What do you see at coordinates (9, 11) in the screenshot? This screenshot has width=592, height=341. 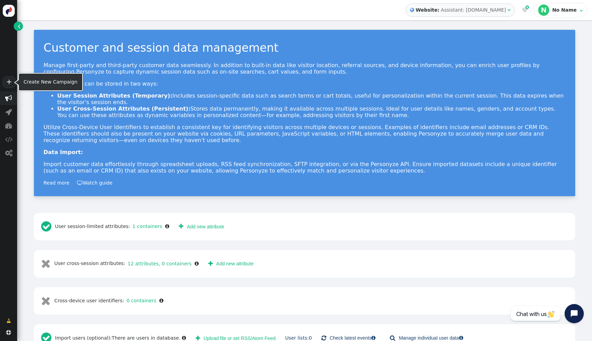 I see `img: logo-icon.svg` at bounding box center [9, 11].